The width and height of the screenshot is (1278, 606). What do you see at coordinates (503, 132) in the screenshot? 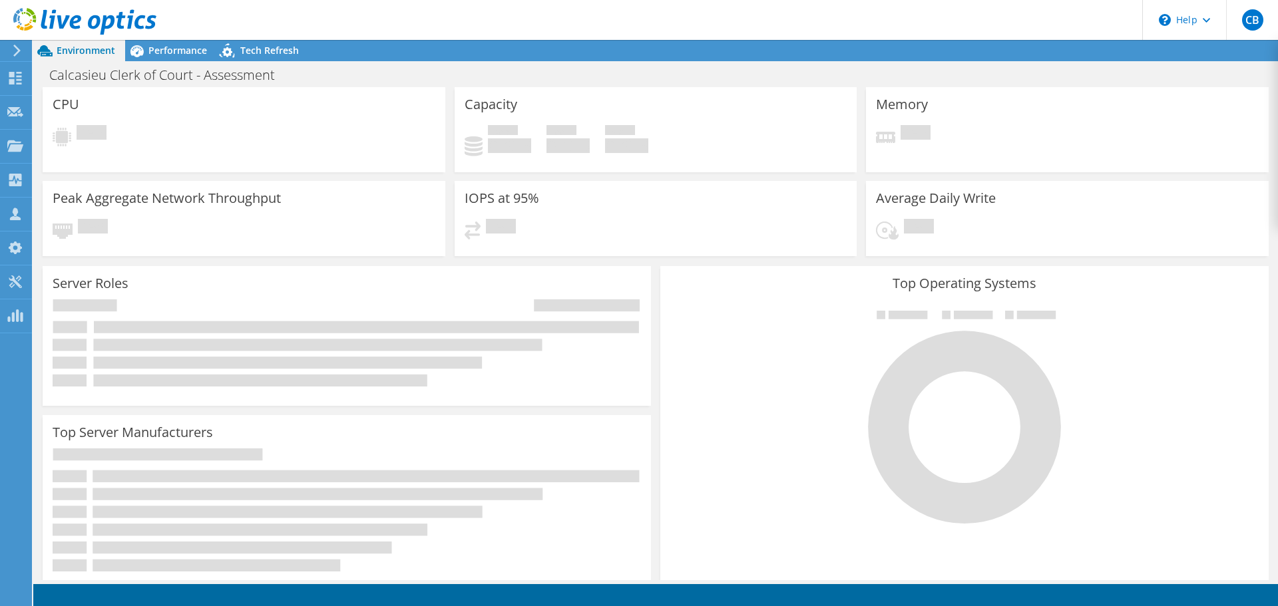
I see `span: Used` at bounding box center [503, 132].